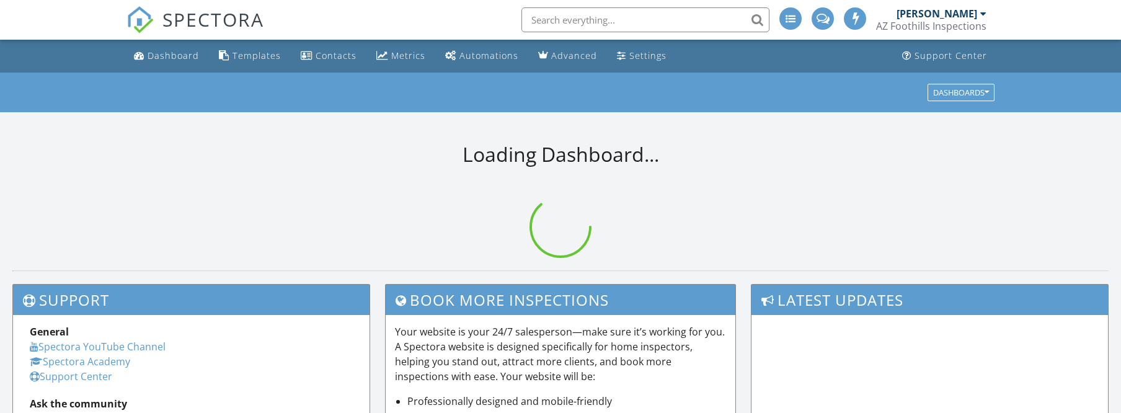 The width and height of the screenshot is (1121, 413). I want to click on a: Advanced, so click(567, 56).